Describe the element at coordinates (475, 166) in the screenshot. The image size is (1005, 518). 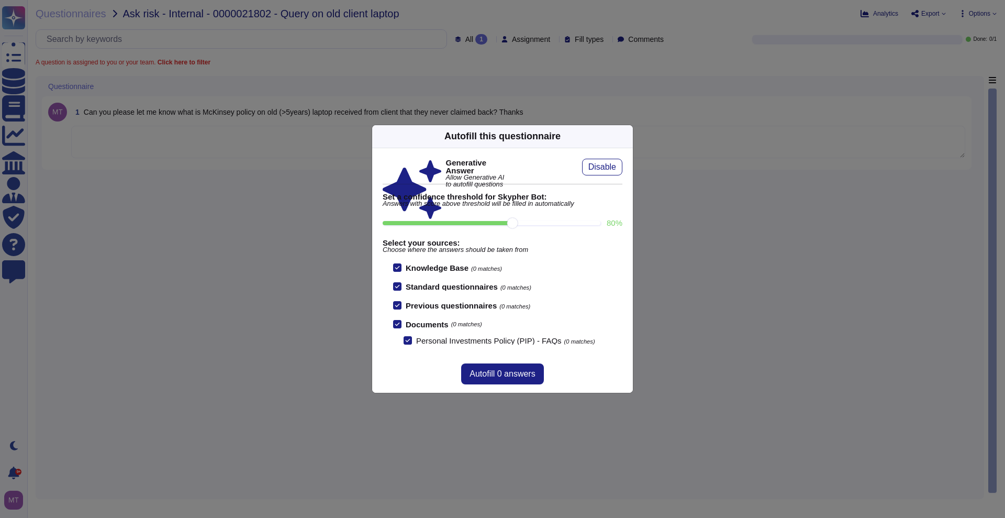
I see `b: Generative Answer` at that location.